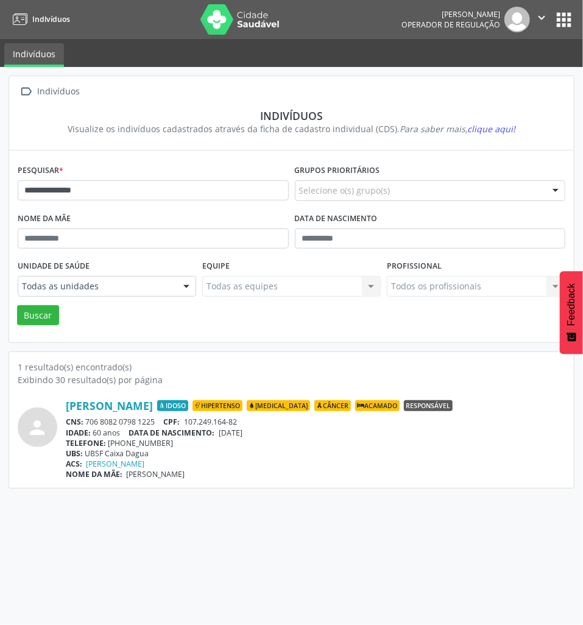  Describe the element at coordinates (74, 453) in the screenshot. I see `span: UBS:` at that location.